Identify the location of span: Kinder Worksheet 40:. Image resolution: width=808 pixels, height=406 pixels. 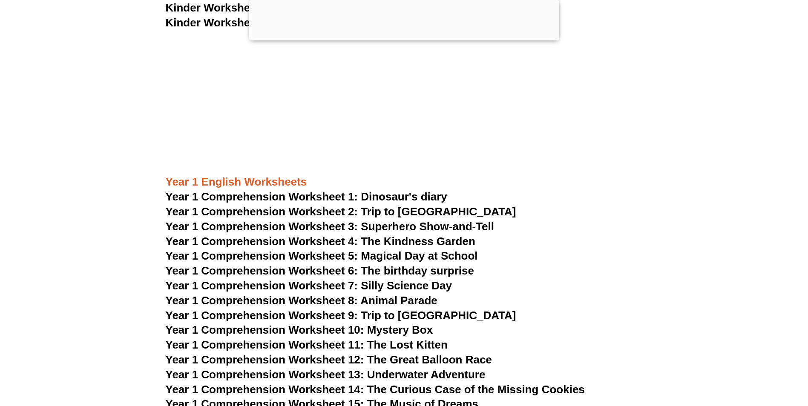
(222, 23).